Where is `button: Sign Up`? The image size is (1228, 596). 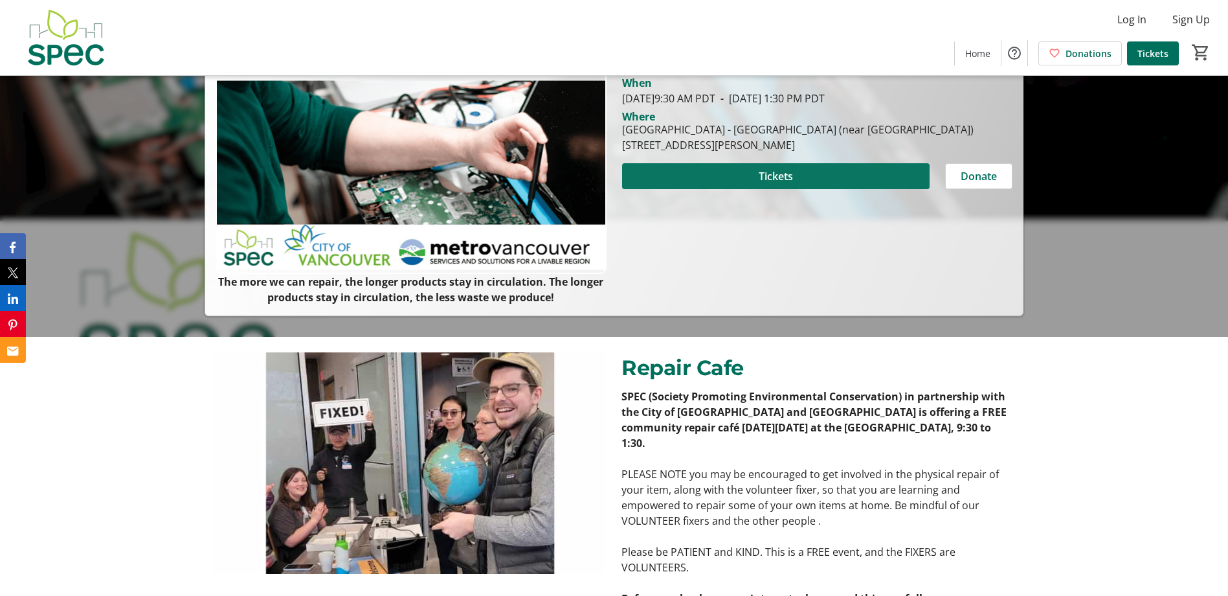
button: Sign Up is located at coordinates (1191, 19).